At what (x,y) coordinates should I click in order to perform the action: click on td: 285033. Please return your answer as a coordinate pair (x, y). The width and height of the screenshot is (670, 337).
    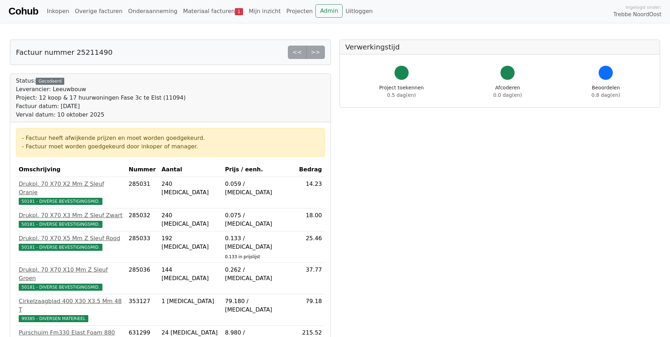
    Looking at the image, I should click on (142, 247).